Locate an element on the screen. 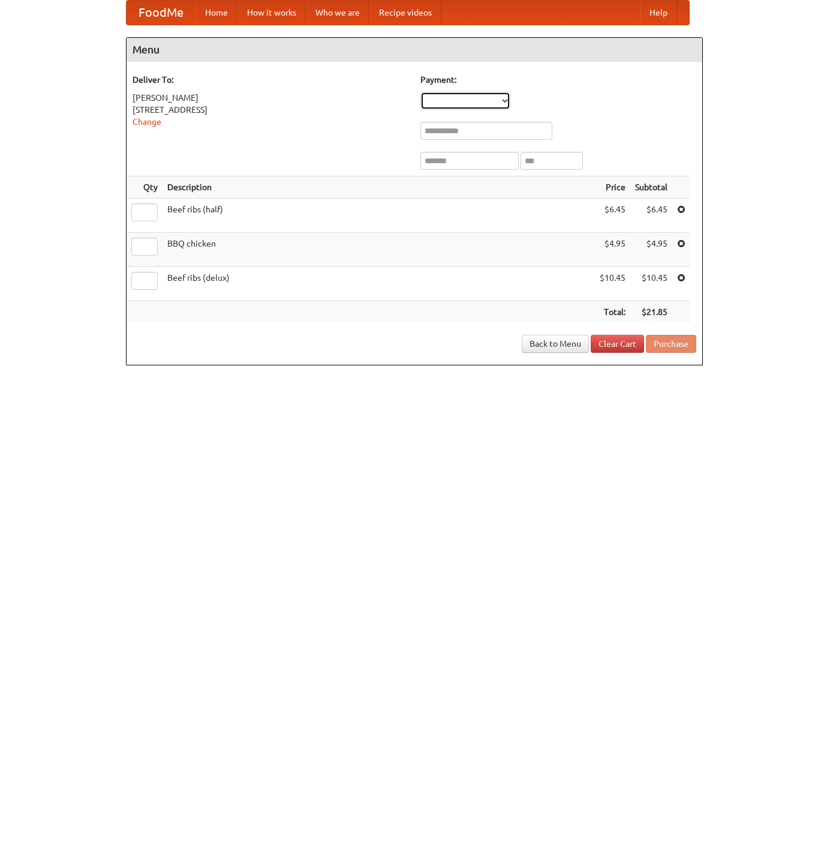 The height and width of the screenshot is (849, 815). button: Purchase is located at coordinates (671, 344).